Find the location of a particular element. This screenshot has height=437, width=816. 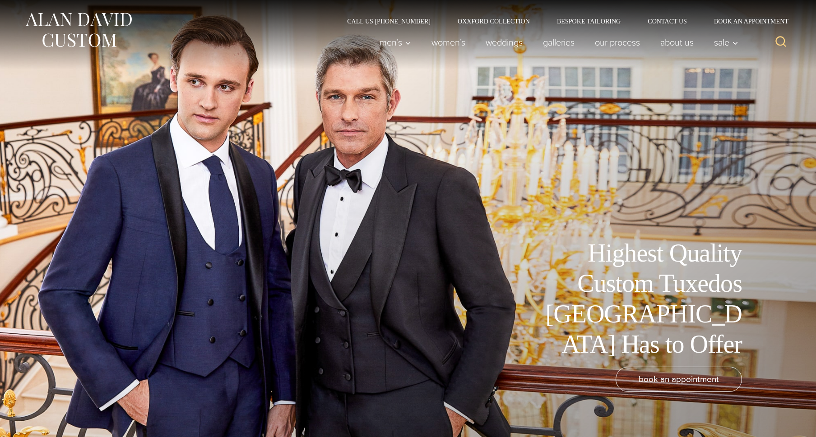

a: About Us is located at coordinates (677, 42).